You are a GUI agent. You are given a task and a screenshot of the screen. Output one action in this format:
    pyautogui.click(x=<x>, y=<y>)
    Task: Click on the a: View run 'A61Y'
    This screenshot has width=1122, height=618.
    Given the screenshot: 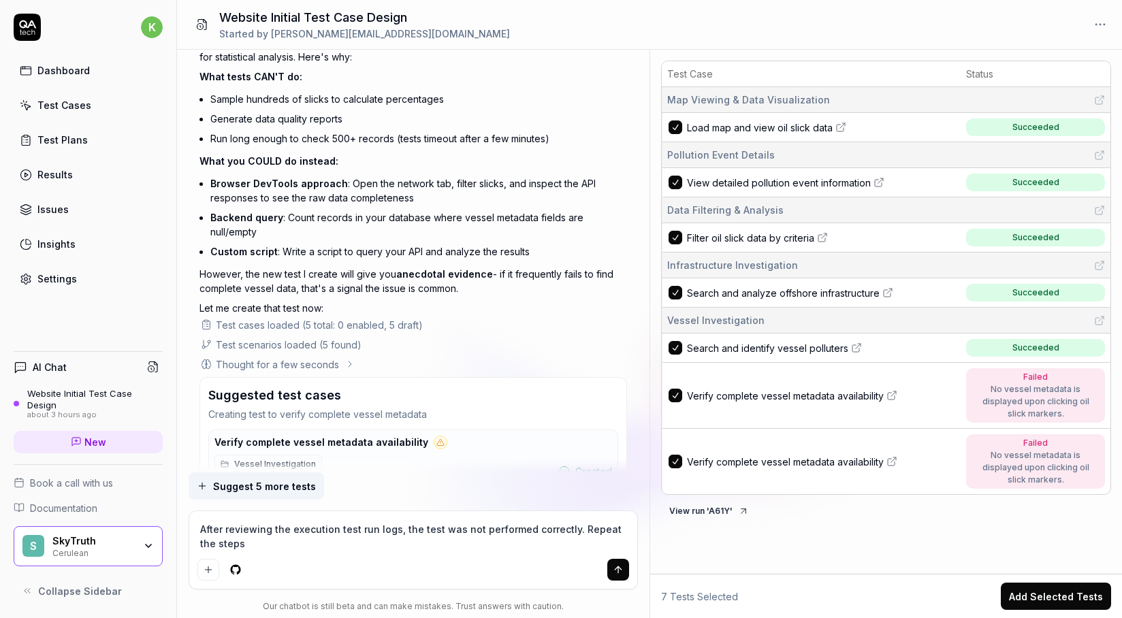 What is the action you would take?
    pyautogui.click(x=708, y=510)
    